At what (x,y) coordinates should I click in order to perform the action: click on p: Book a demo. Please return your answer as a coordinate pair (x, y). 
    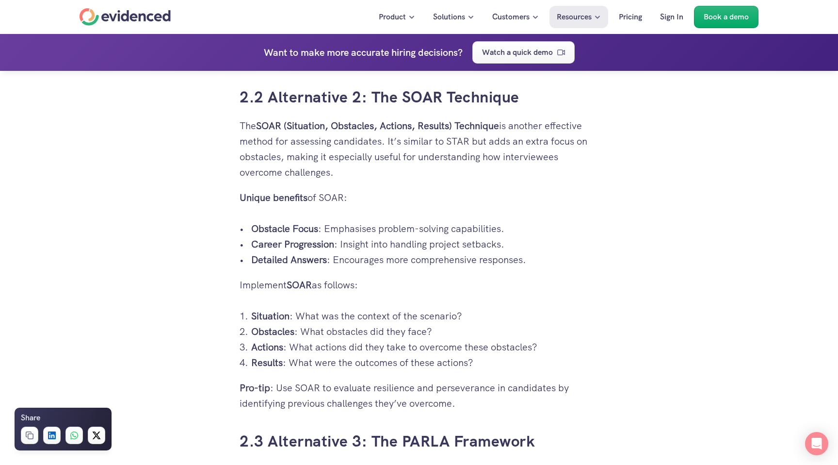
    Looking at the image, I should click on (726, 17).